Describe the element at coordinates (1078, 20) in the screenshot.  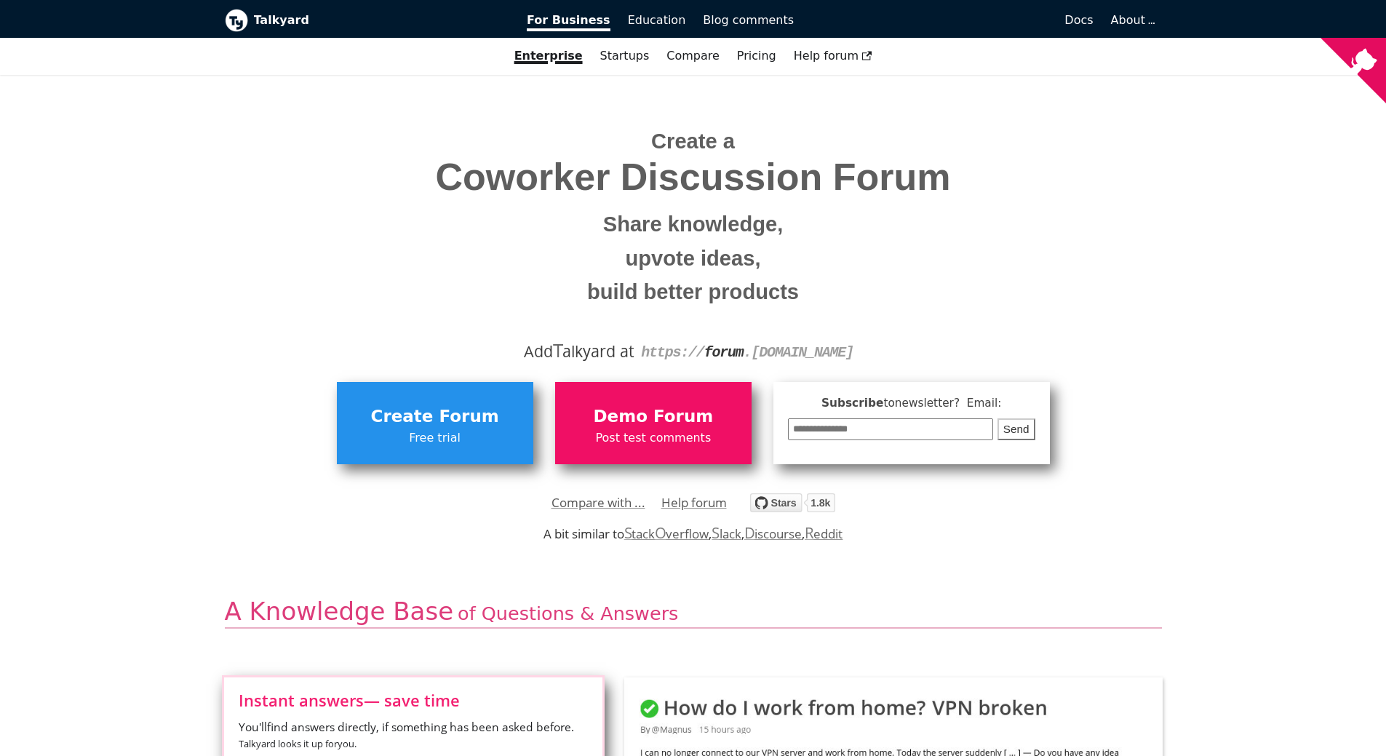
I see `span: Docs` at that location.